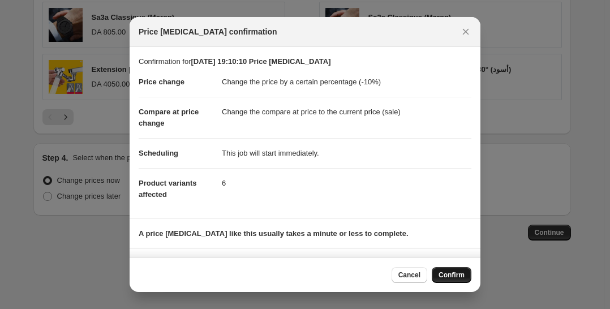  What do you see at coordinates (346, 82) in the screenshot?
I see `dd: Change the price by a certain percentage (-10%)` at bounding box center [346, 82].